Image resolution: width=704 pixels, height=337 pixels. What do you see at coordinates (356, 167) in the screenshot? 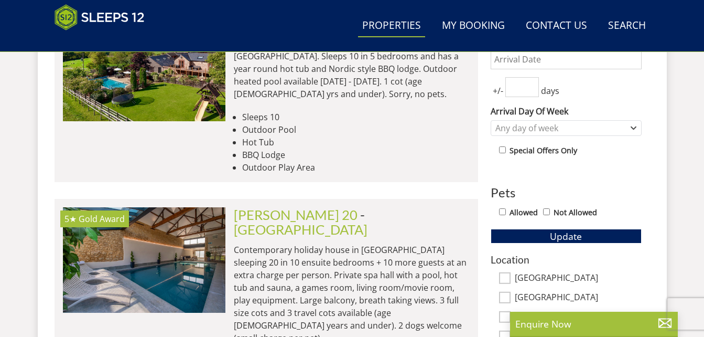
I see `li: Outdoor Play Area` at bounding box center [356, 167].